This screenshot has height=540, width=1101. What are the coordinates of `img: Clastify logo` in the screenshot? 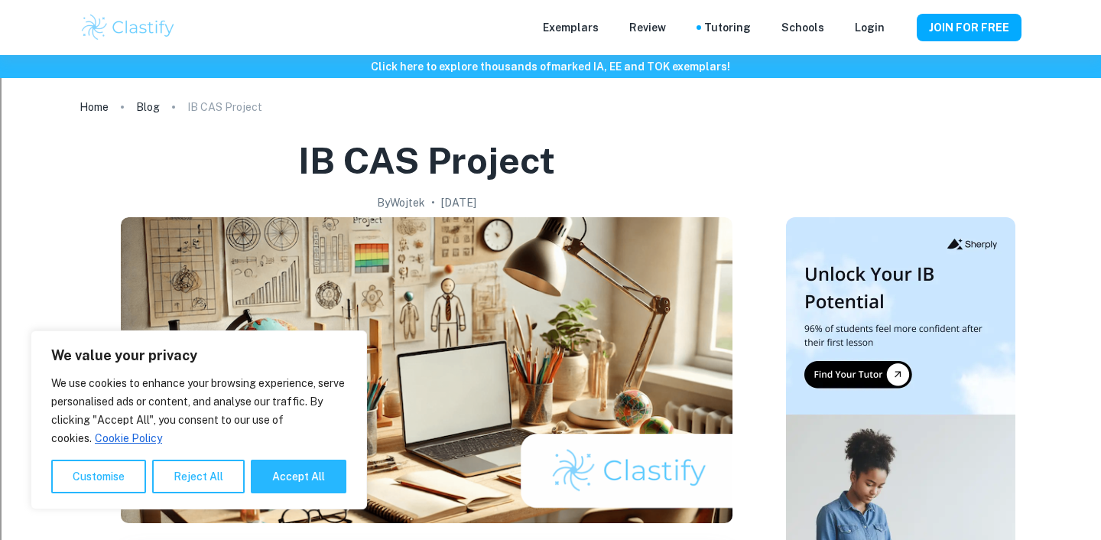 It's located at (128, 28).